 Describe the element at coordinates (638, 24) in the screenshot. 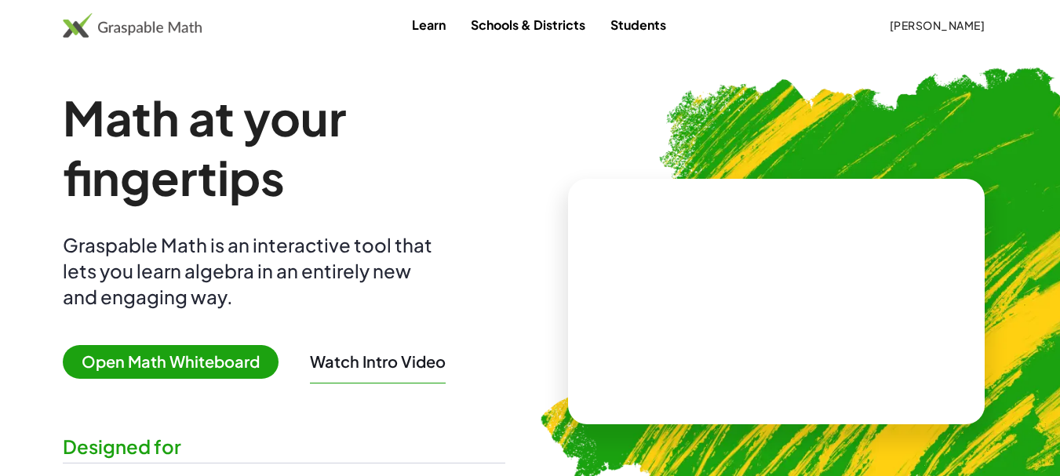

I see `a: Students` at that location.